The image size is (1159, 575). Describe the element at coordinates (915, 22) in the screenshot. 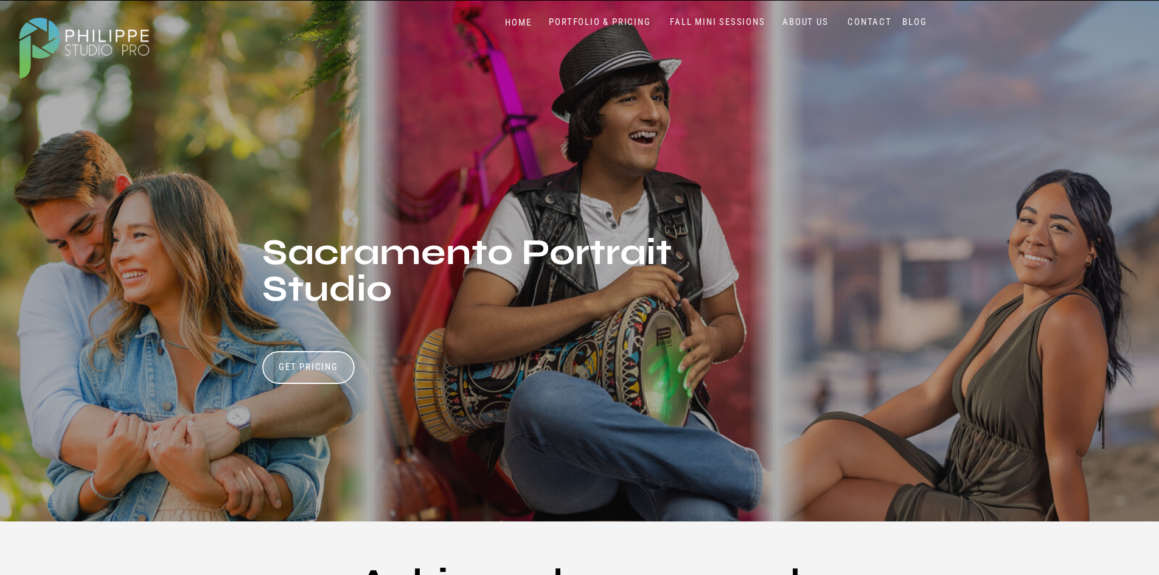

I see `a: BLOG` at that location.